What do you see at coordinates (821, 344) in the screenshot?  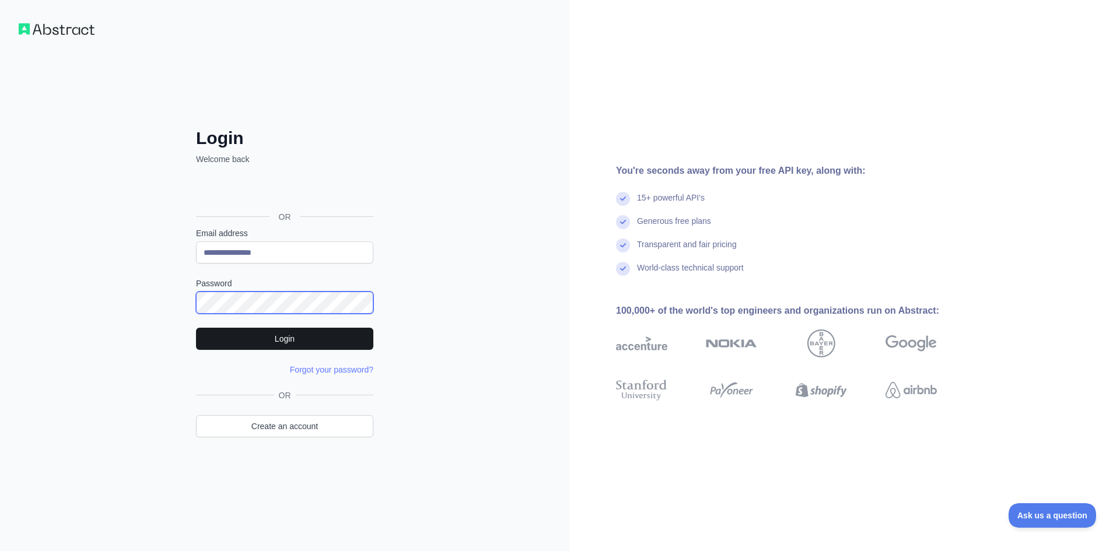 I see `img: bayer` at bounding box center [821, 344].